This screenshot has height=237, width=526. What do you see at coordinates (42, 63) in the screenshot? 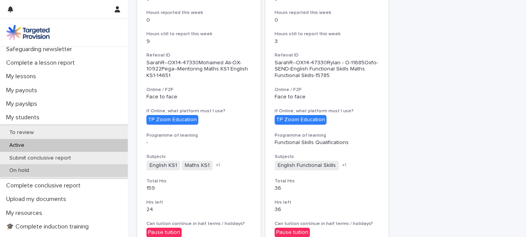
I see `p: Complete a lesson report` at bounding box center [42, 63].